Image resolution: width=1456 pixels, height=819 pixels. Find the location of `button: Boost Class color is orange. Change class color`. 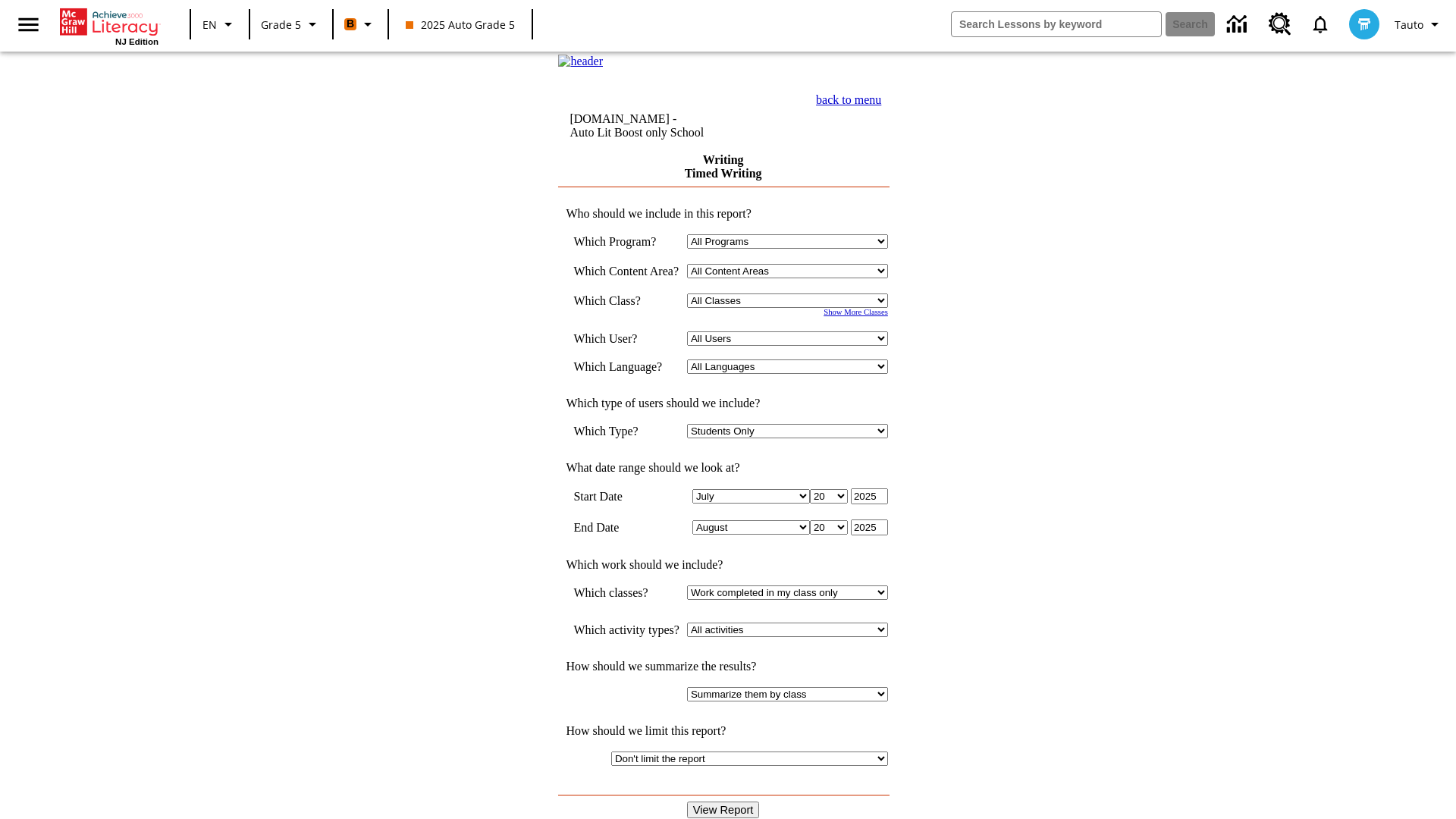

button: Boost Class color is orange. Change class color is located at coordinates (360, 24).